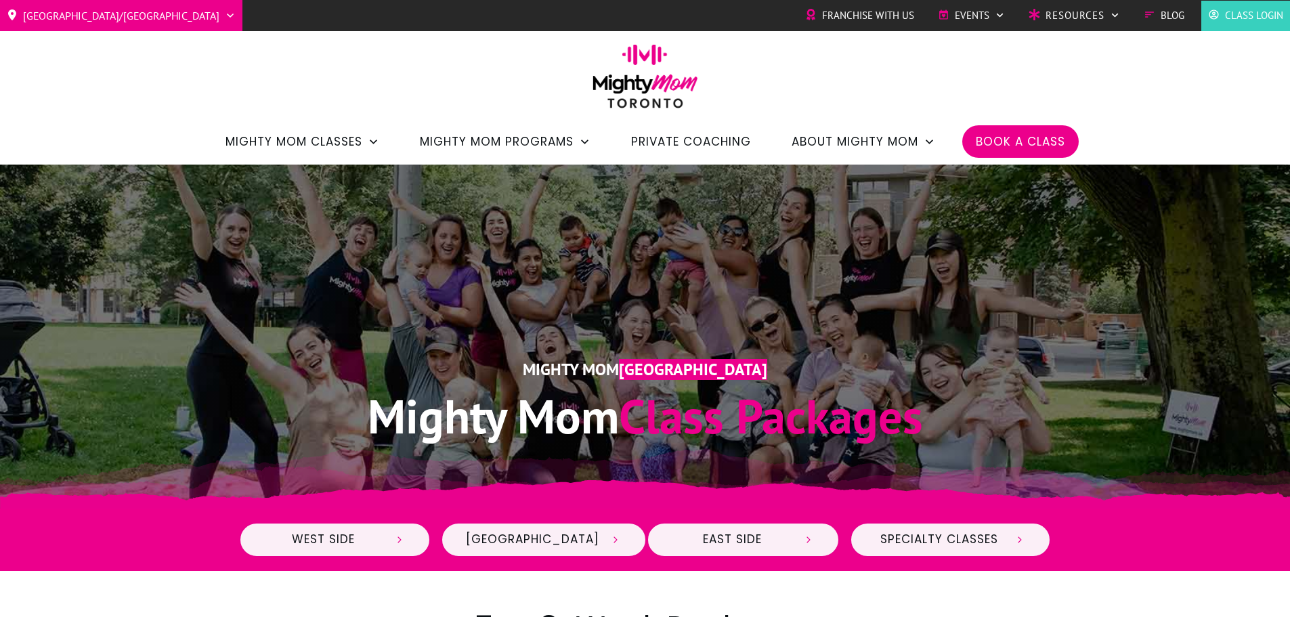 The height and width of the screenshot is (617, 1290). What do you see at coordinates (496, 141) in the screenshot?
I see `span: Mighty Mom Programs` at bounding box center [496, 141].